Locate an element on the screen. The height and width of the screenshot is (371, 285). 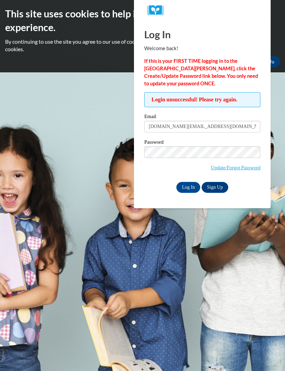
p: Welcome back! is located at coordinates (202, 48).